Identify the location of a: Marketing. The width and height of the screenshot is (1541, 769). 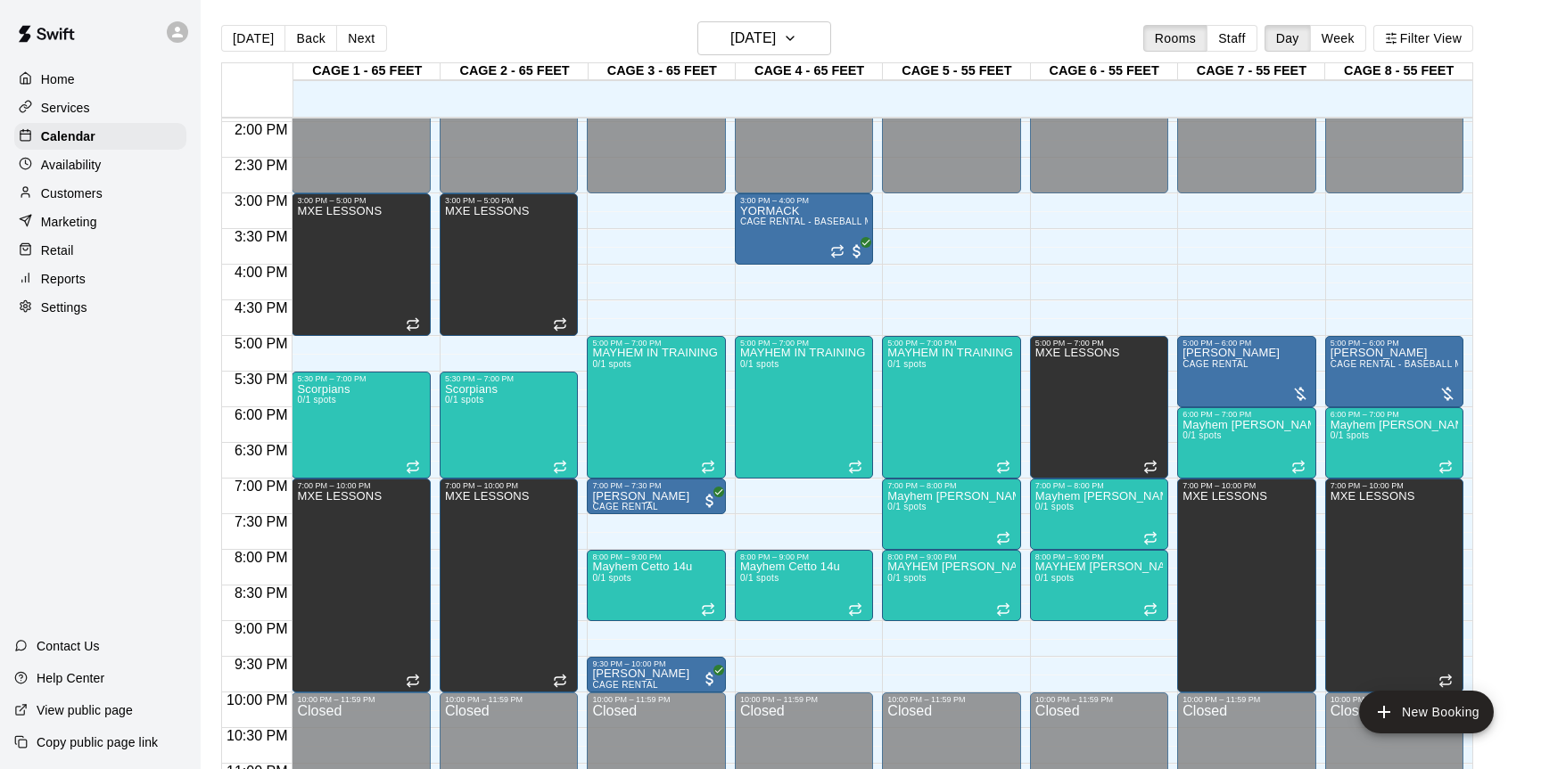
(100, 222).